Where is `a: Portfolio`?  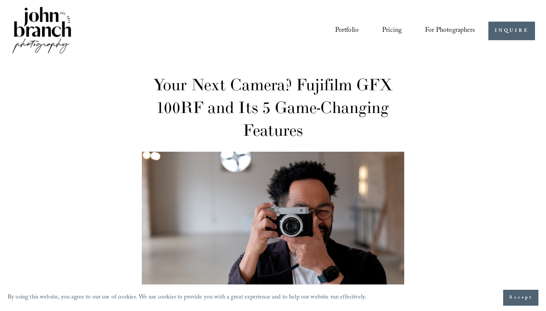 a: Portfolio is located at coordinates (347, 31).